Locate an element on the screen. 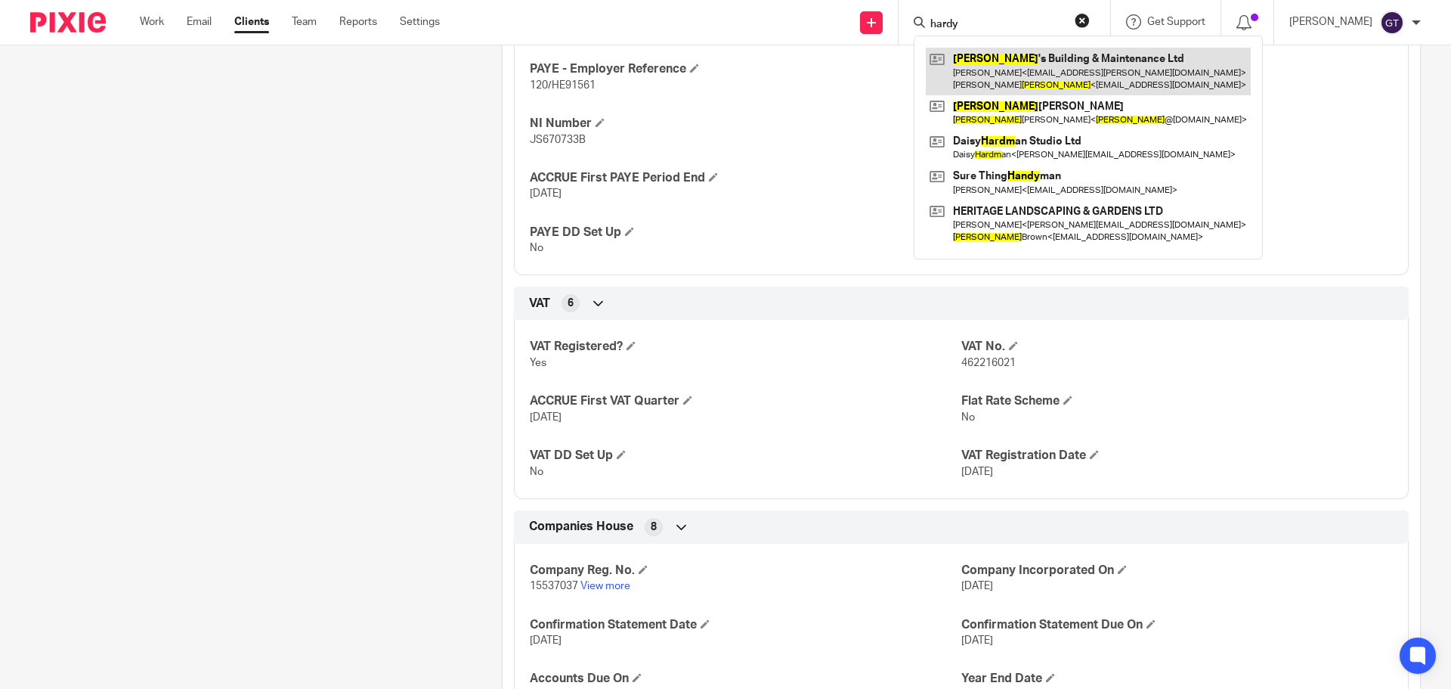  h4: VAT No. is located at coordinates (1177, 346).